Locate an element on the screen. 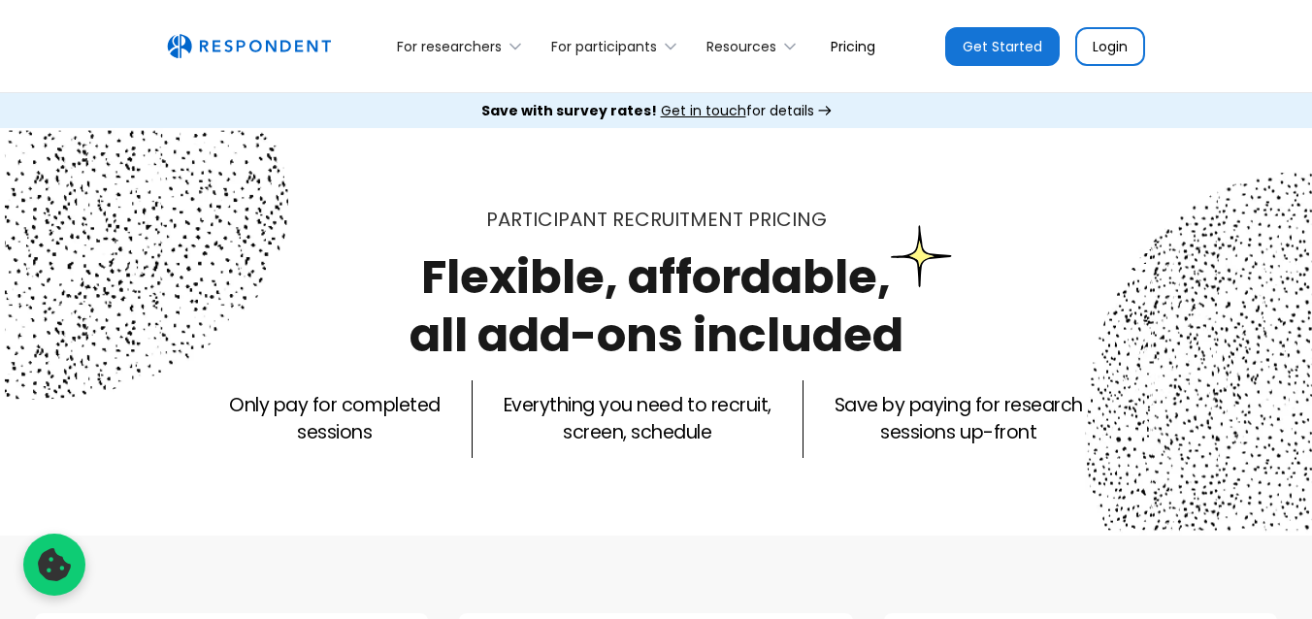  h1: Flexible, affordable, all add-ons included is located at coordinates (656, 306).